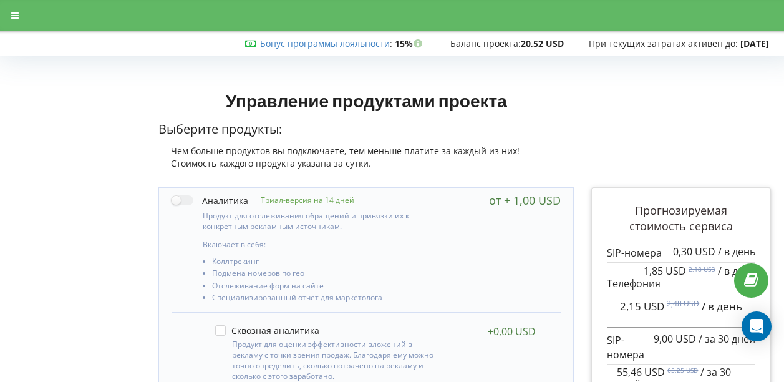  What do you see at coordinates (323, 244) in the screenshot?
I see `p: Включает в себя:` at bounding box center [323, 244].